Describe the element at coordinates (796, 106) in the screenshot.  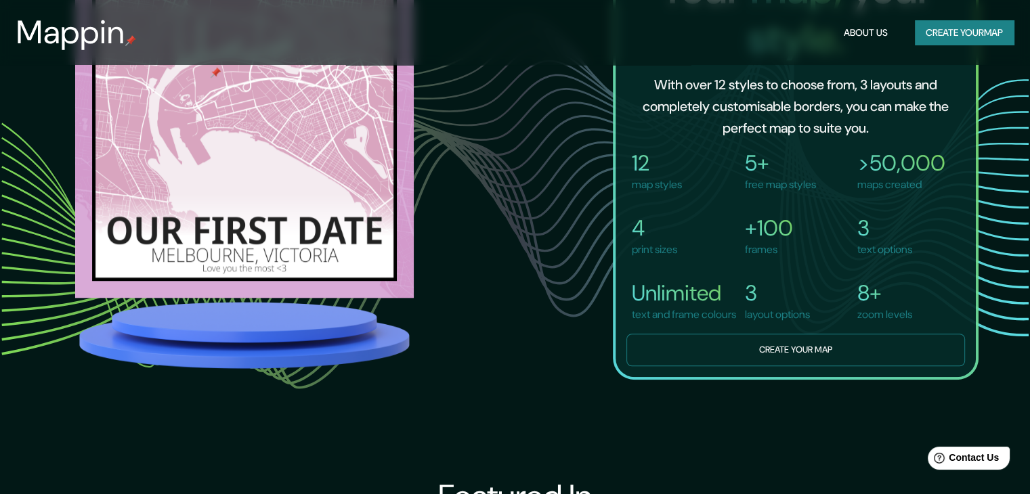
I see `h6: With over 12 styles to choose from, 3 layouts and completely customisable borders, you can make t...` at that location.